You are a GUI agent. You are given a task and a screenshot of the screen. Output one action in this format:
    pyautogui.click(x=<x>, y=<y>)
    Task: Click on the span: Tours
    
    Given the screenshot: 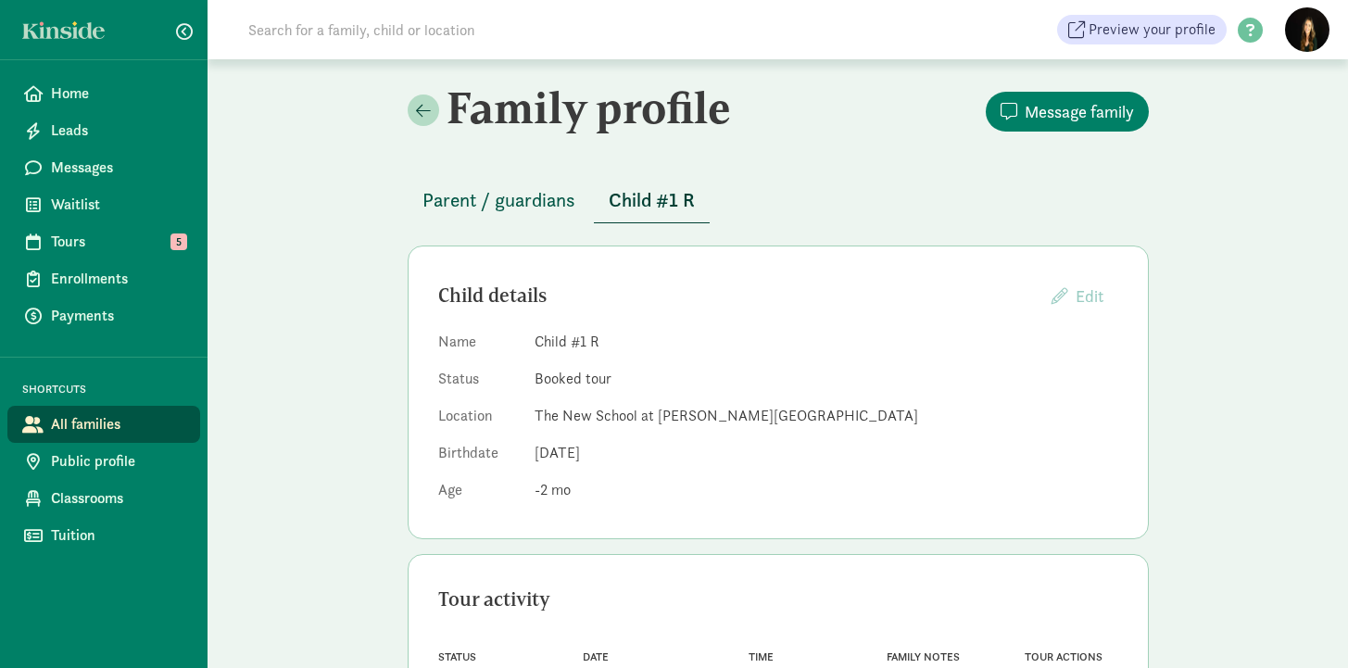 What is the action you would take?
    pyautogui.click(x=118, y=242)
    